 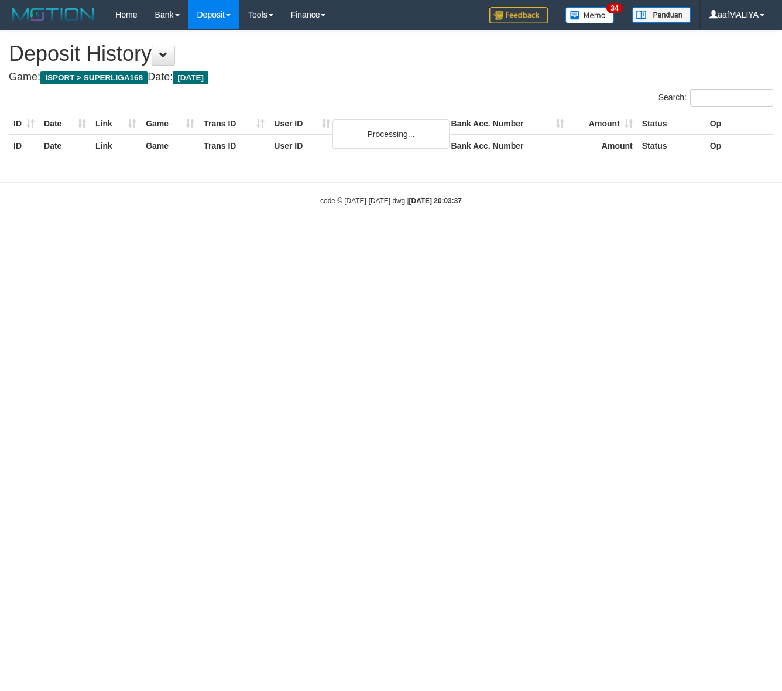 What do you see at coordinates (590, 15) in the screenshot?
I see `img: Button%20Memo.svg` at bounding box center [590, 15].